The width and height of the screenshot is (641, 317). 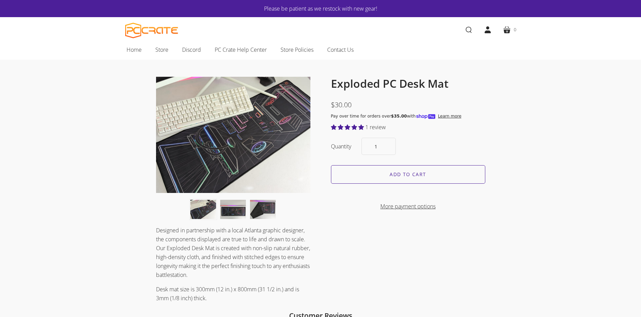 What do you see at coordinates (348, 127) in the screenshot?
I see `span: 5.00 stars` at bounding box center [348, 127].